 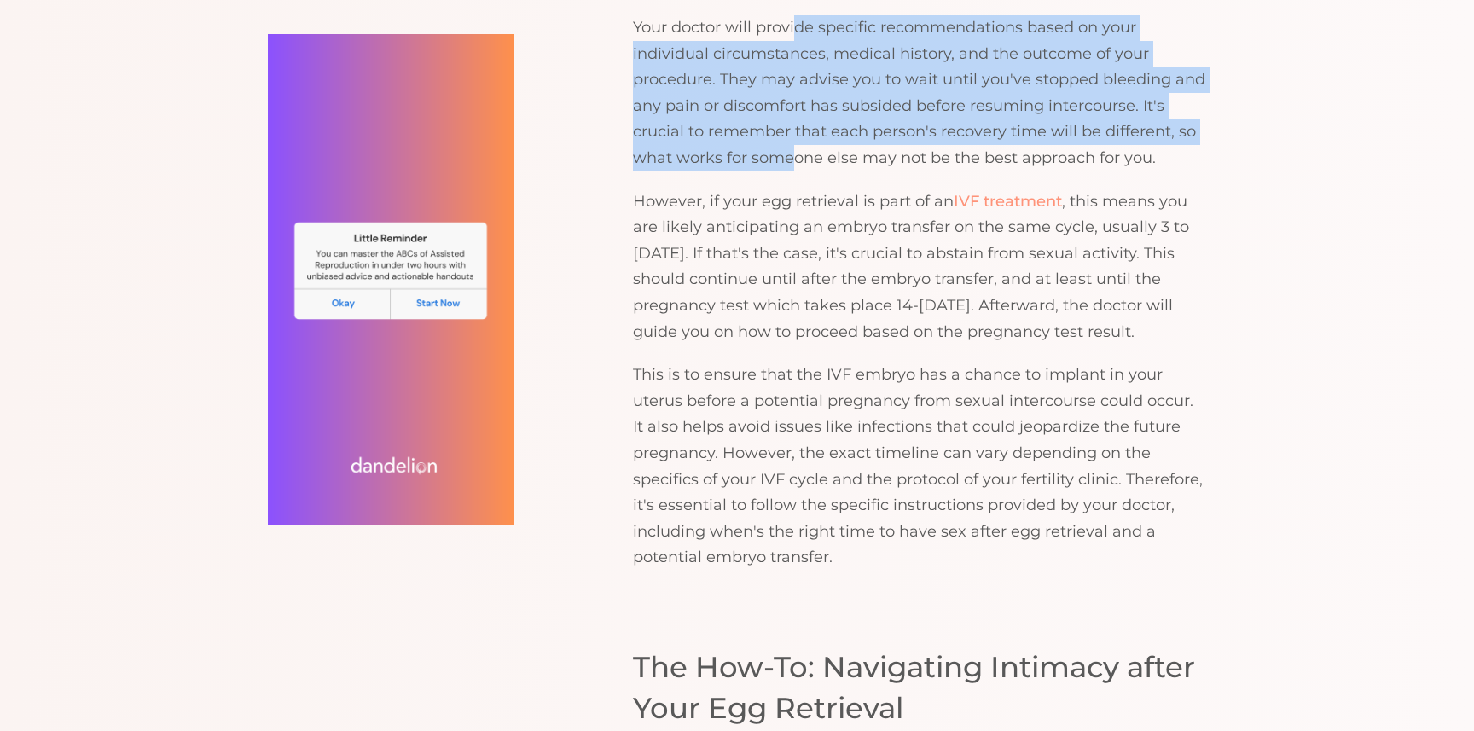 What do you see at coordinates (920, 687) in the screenshot?
I see `h2: The How-To: Navigating Intimacy after Your Egg Retrieval` at bounding box center [920, 687].